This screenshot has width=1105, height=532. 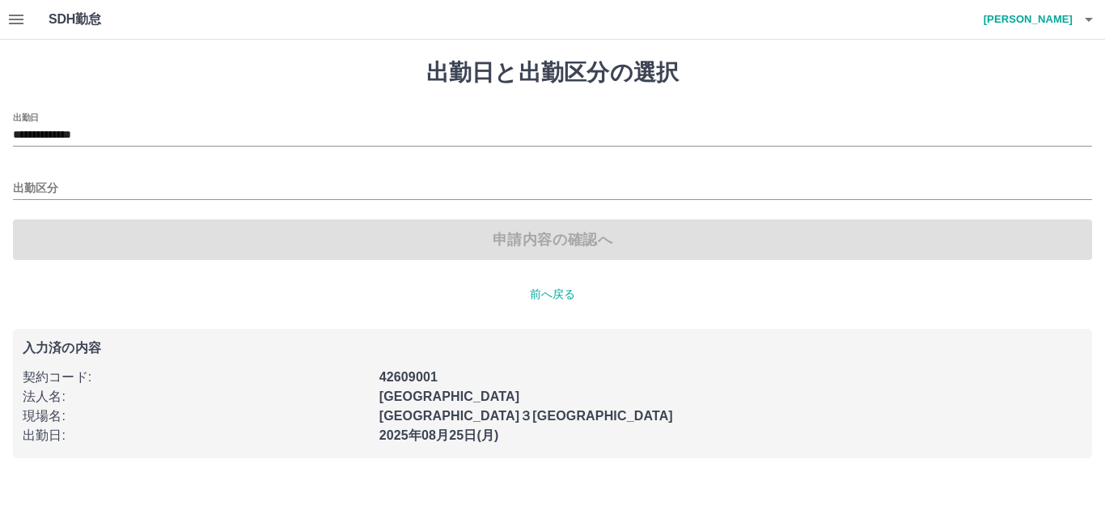 What do you see at coordinates (553, 348) in the screenshot?
I see `p: 入力済の内容` at bounding box center [553, 348].